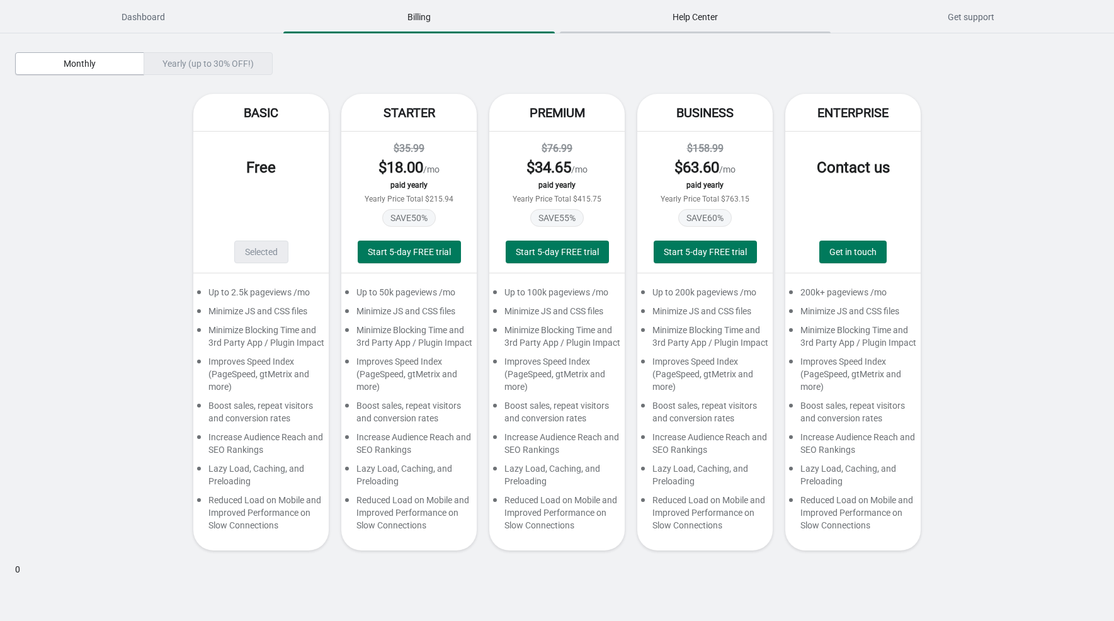 The height and width of the screenshot is (621, 1114). I want to click on span: Help Center, so click(695, 17).